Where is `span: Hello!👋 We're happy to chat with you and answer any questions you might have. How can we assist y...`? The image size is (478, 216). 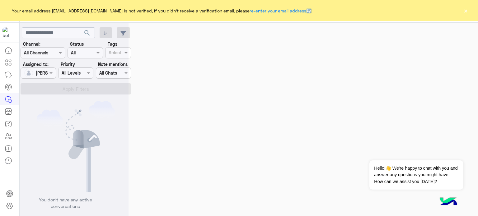 span: Hello!👋 We're happy to chat with you and answer any questions you might have. How can we assist y... is located at coordinates (416, 175).